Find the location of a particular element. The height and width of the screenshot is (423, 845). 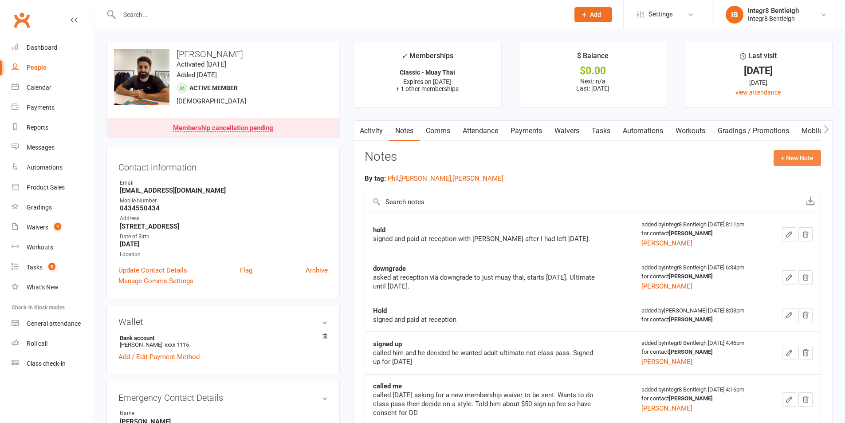

a: Clubworx is located at coordinates (22, 20).